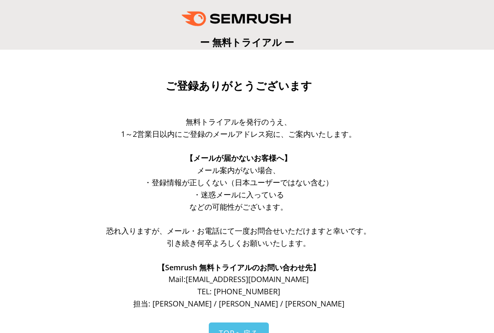  What do you see at coordinates (239, 182) in the screenshot?
I see `span: ・登録情報が正しくない（日本ユーザーではない含む）` at bounding box center [239, 182].